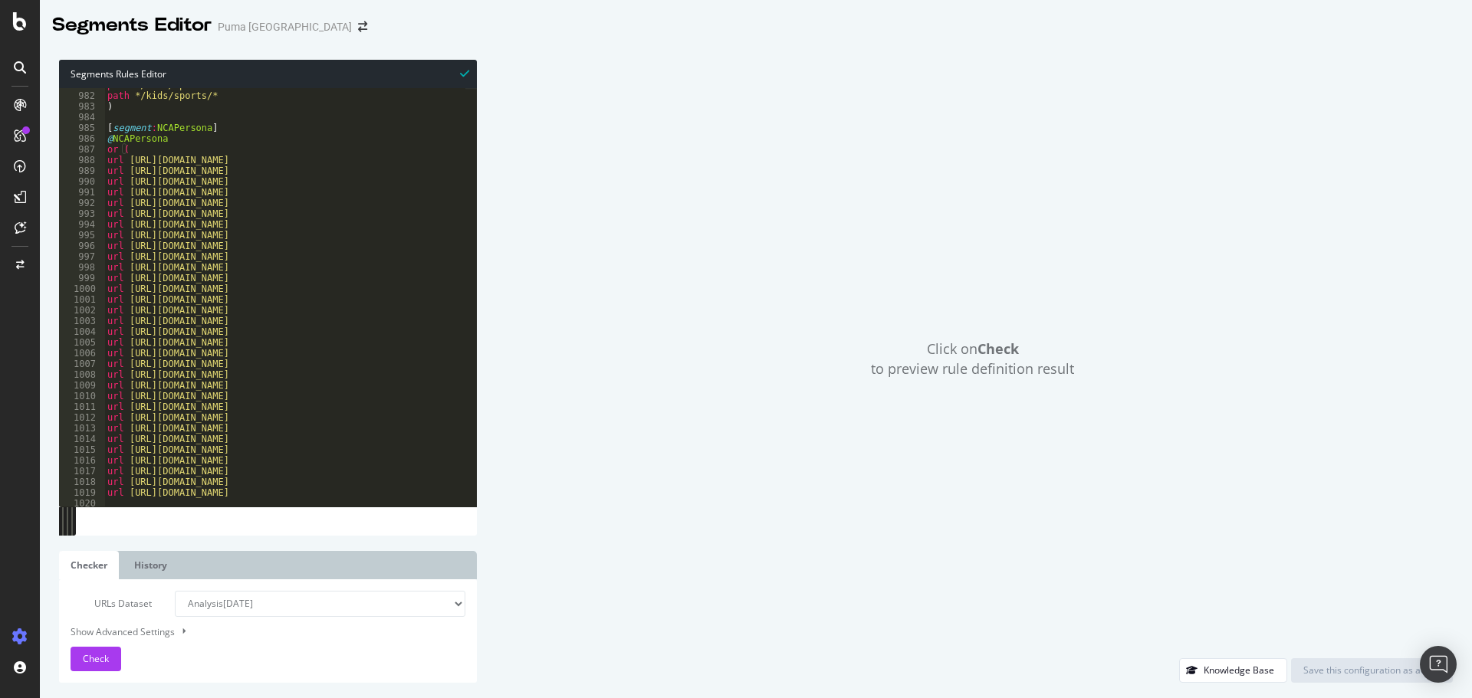 Image resolution: width=1472 pixels, height=698 pixels. Describe the element at coordinates (82, 418) in the screenshot. I see `div: 1012` at that location.